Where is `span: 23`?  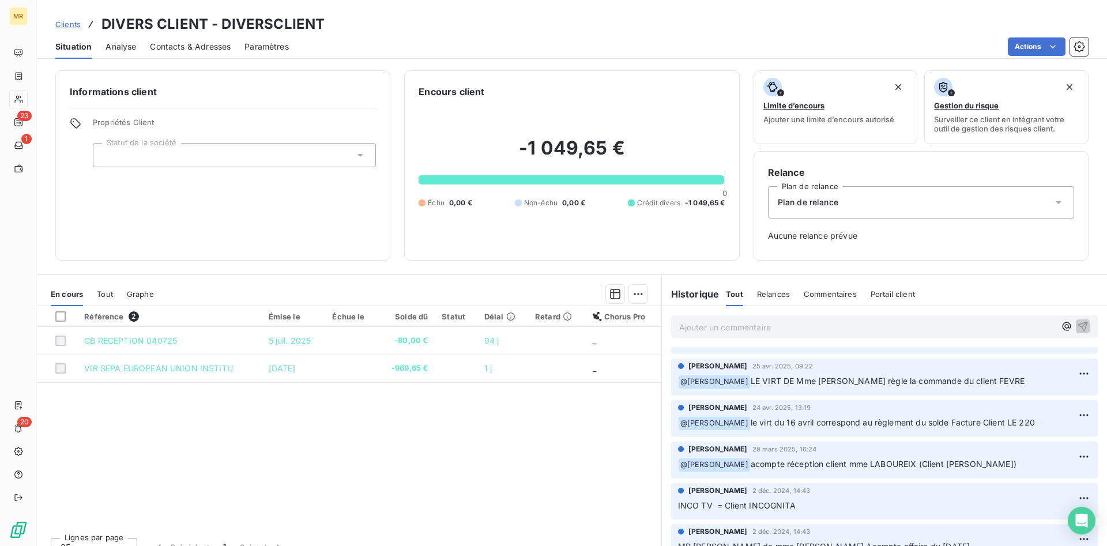 span: 23 is located at coordinates (24, 116).